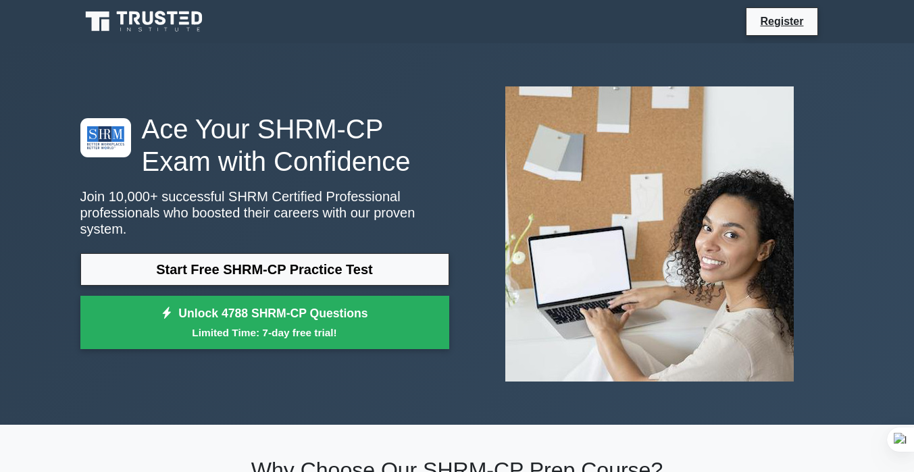  Describe the element at coordinates (265, 270) in the screenshot. I see `a: Start Free SHRM-CP Practice Test` at that location.